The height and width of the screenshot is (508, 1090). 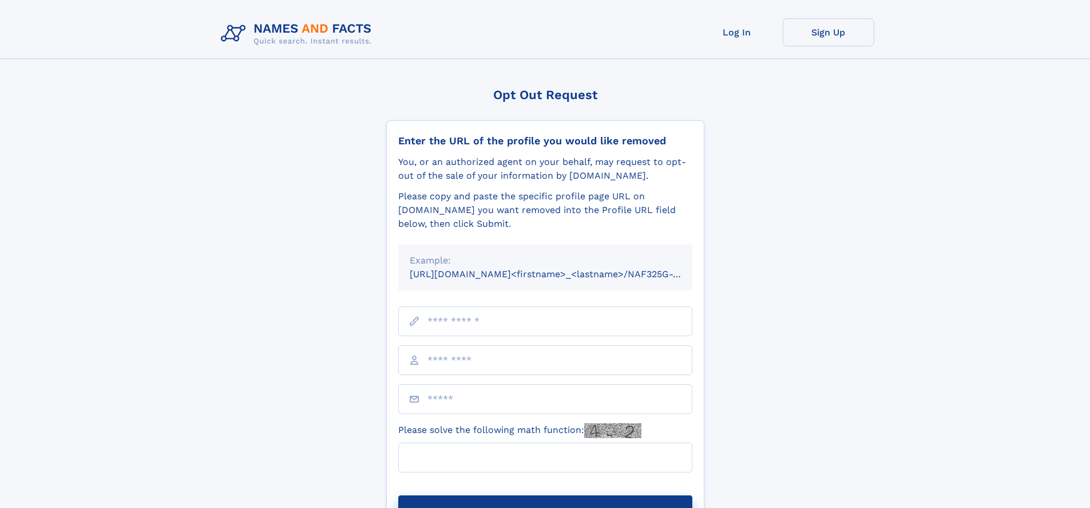 What do you see at coordinates (545, 94) in the screenshot?
I see `div: Opt Out Request` at bounding box center [545, 94].